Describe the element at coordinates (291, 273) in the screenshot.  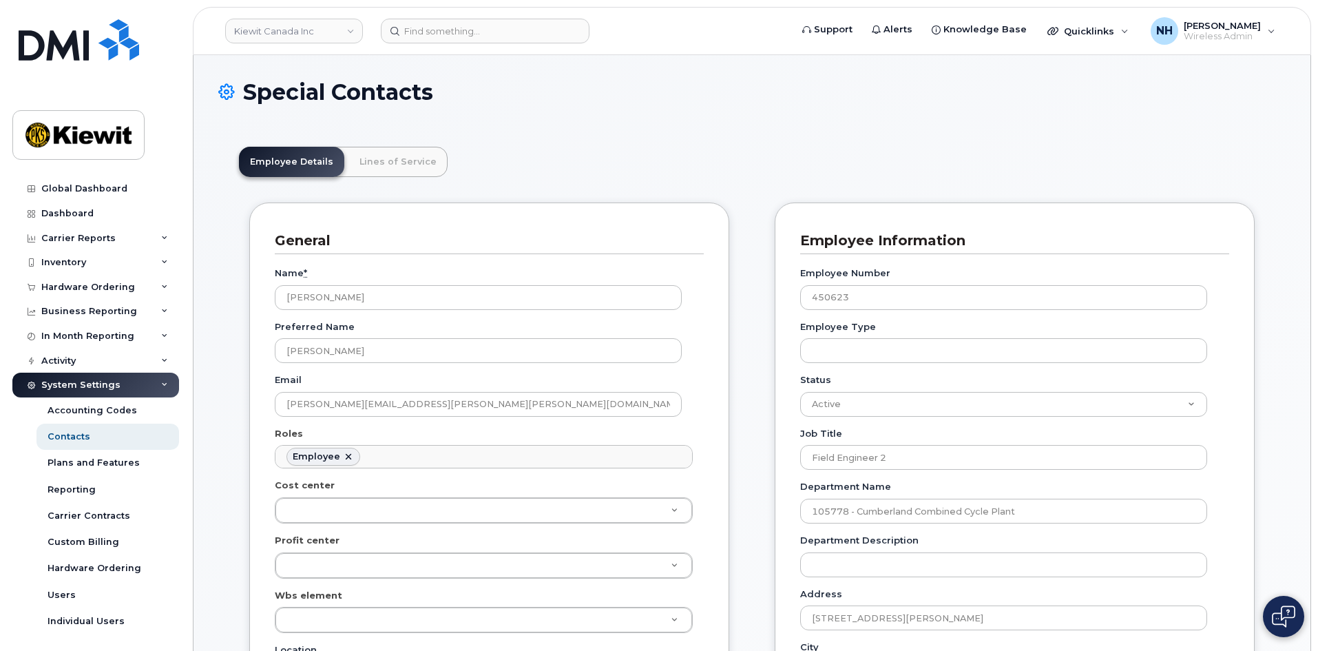
I see `label: Name` at that location.